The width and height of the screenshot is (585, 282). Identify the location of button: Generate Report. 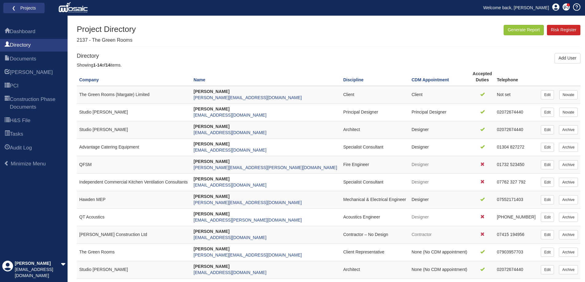
(524, 30).